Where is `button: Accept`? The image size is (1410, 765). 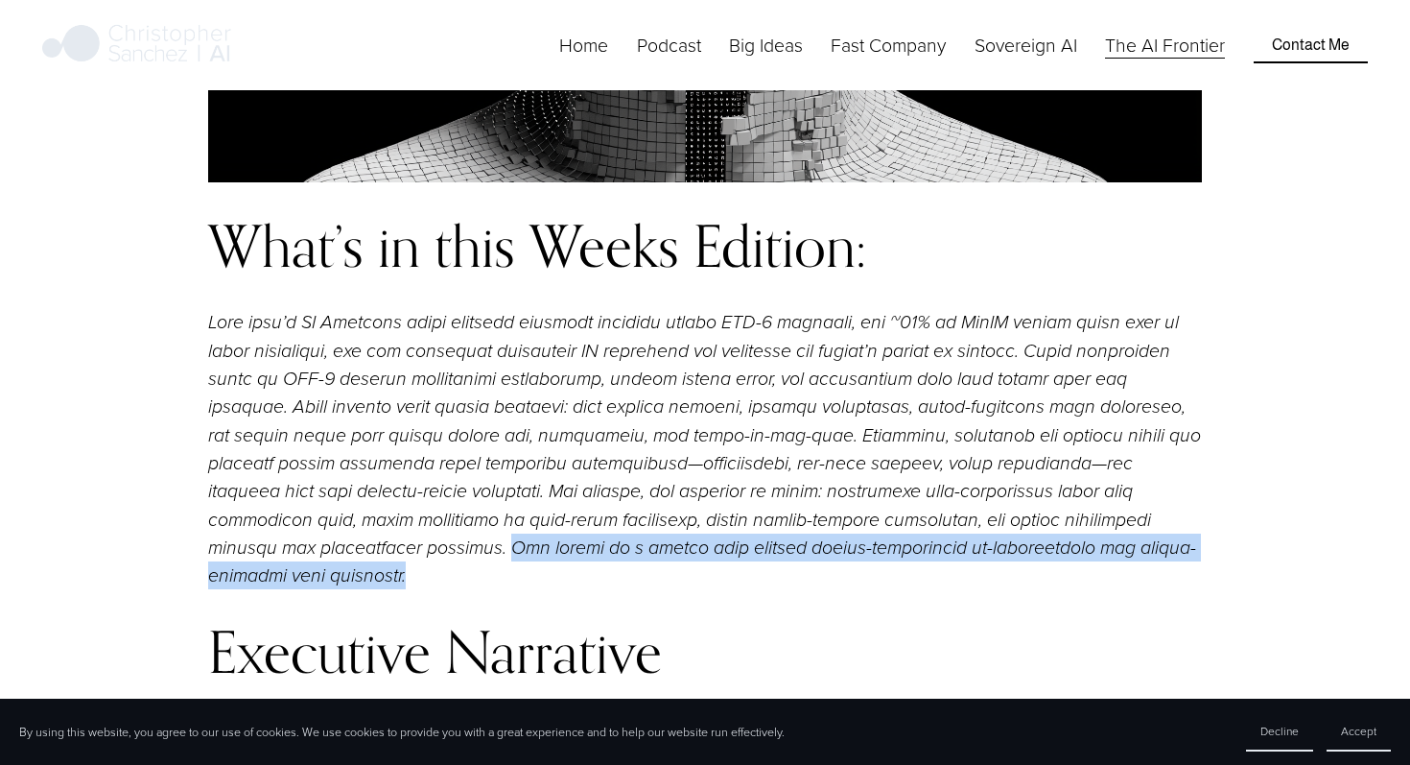
button: Accept is located at coordinates (1358, 731).